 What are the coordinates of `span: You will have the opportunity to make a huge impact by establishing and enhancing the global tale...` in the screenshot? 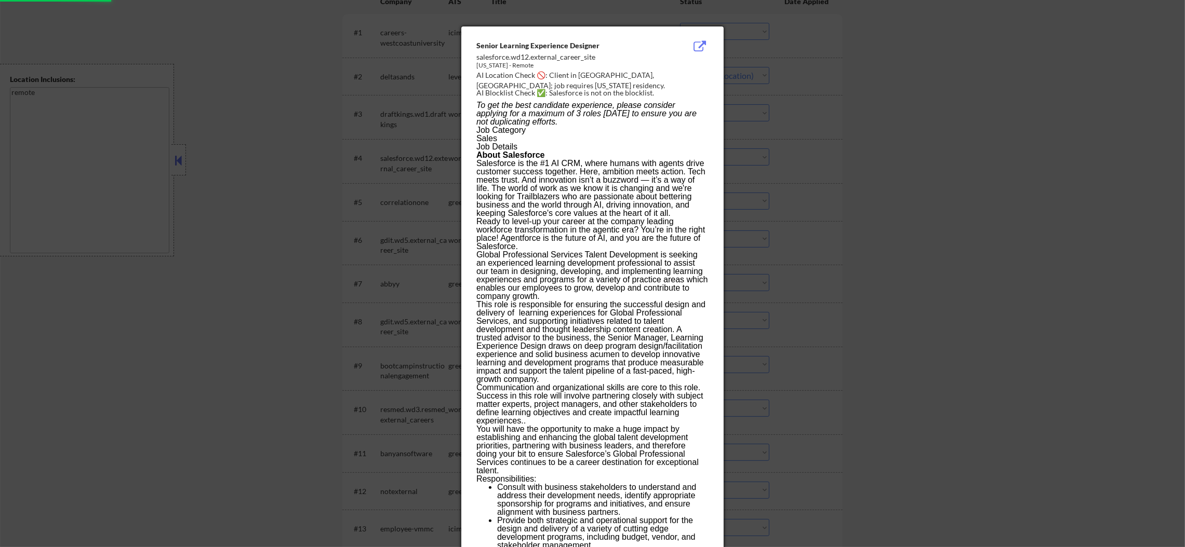 It's located at (587, 450).